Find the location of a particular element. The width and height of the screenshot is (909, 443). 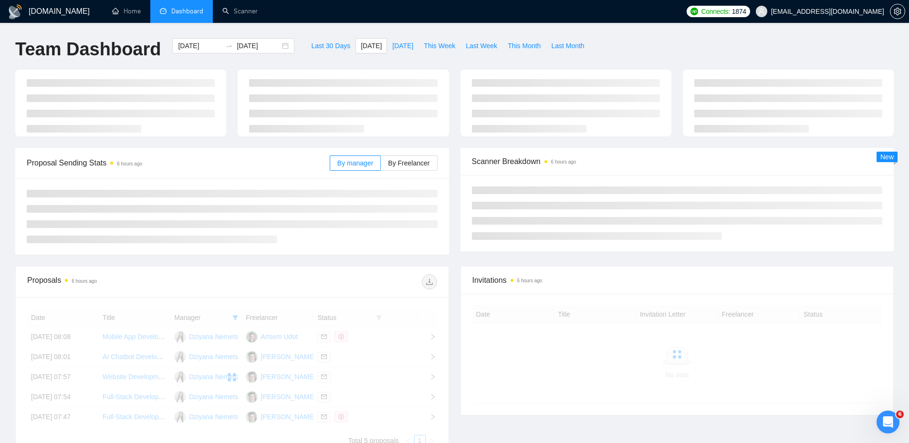

span: Last Month is located at coordinates (567, 46).